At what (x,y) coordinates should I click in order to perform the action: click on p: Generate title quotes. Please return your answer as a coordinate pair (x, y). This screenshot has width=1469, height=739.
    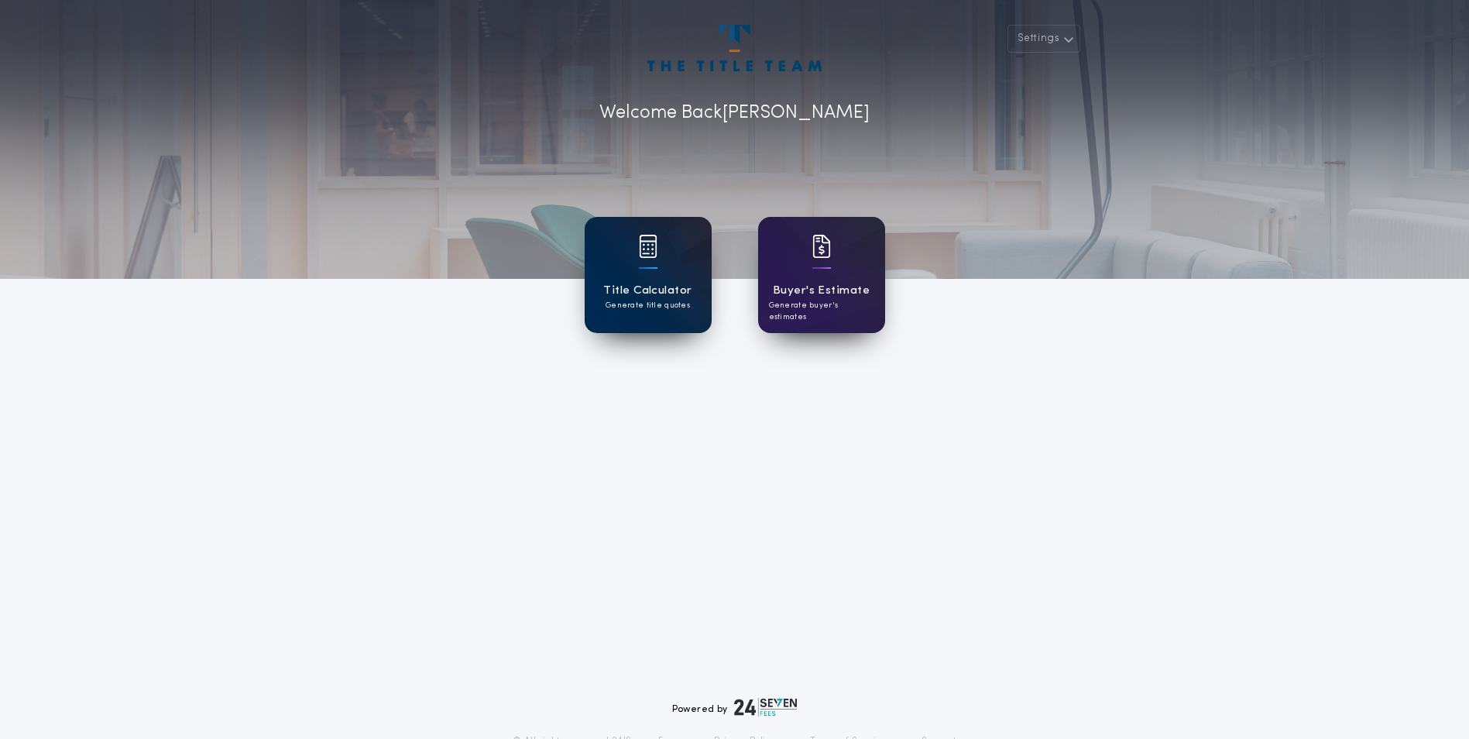
    Looking at the image, I should click on (648, 305).